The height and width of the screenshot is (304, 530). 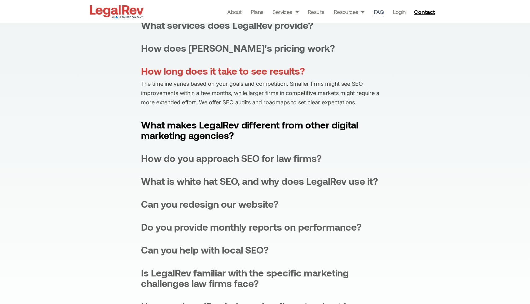 What do you see at coordinates (251, 227) in the screenshot?
I see `div: Do you provide monthly reports on performance?` at bounding box center [251, 227].